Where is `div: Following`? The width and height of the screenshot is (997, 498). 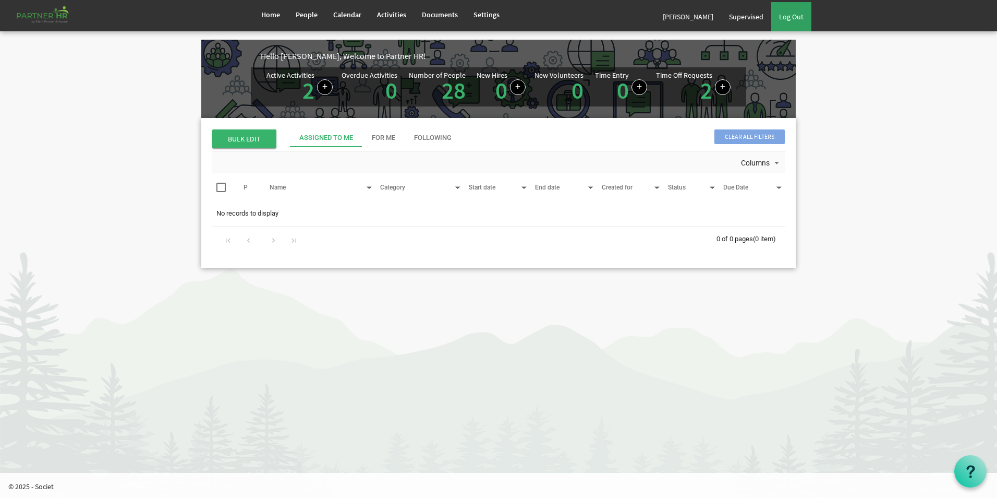
div: Following is located at coordinates (433, 138).